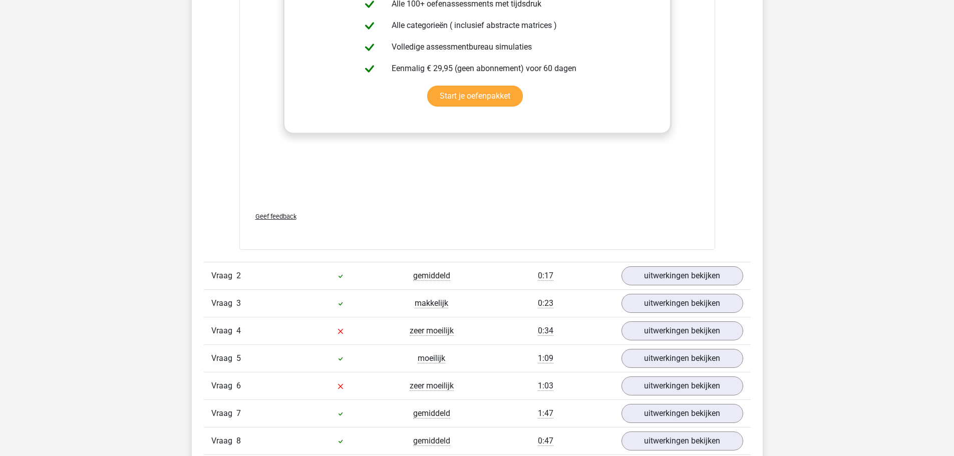 This screenshot has width=954, height=456. What do you see at coordinates (545, 359) in the screenshot?
I see `span: 1:09` at bounding box center [545, 359].